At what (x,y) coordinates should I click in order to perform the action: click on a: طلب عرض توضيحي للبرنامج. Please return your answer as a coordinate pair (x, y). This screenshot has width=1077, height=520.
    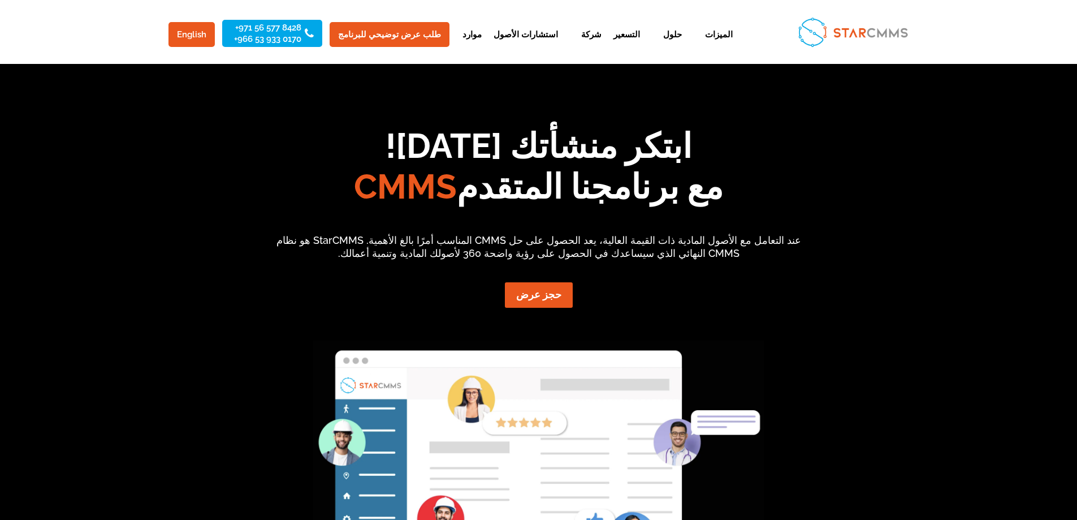
    Looking at the image, I should click on (389, 34).